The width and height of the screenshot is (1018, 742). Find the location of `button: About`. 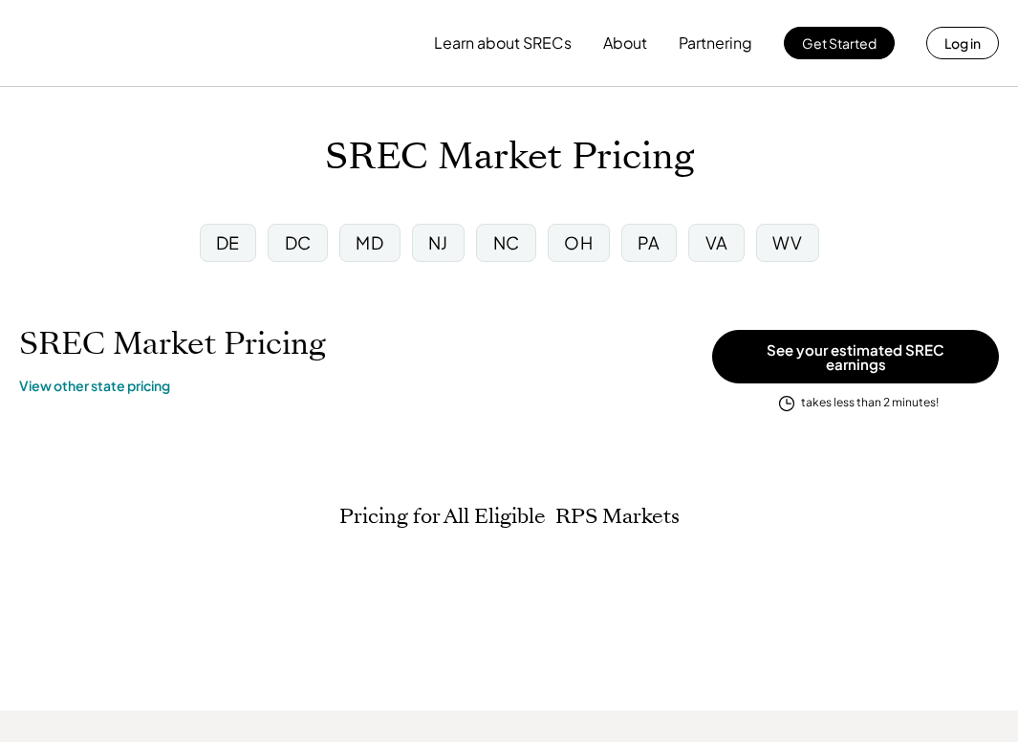

button: About is located at coordinates (625, 43).